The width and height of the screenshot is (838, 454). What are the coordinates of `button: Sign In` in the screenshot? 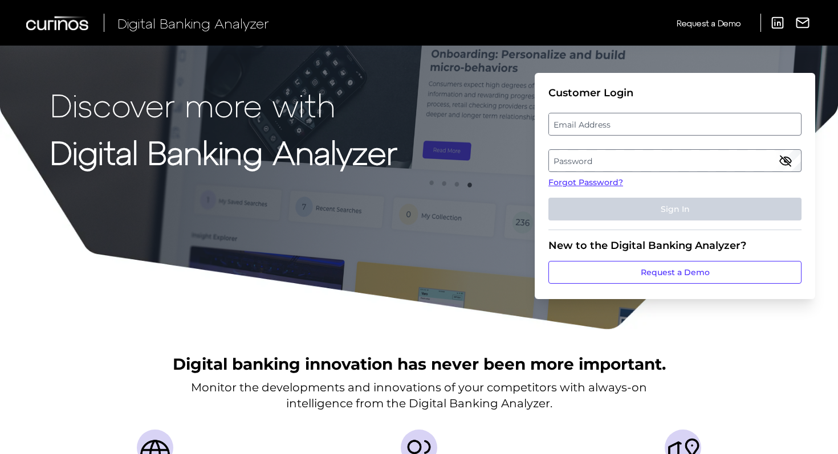 It's located at (675, 209).